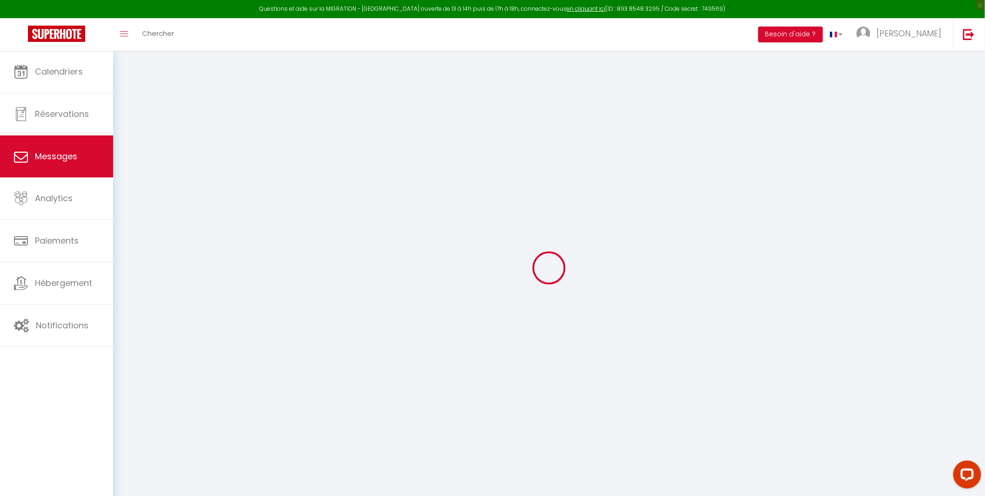 This screenshot has width=985, height=496. Describe the element at coordinates (56, 156) in the screenshot. I see `span: Messages` at that location.